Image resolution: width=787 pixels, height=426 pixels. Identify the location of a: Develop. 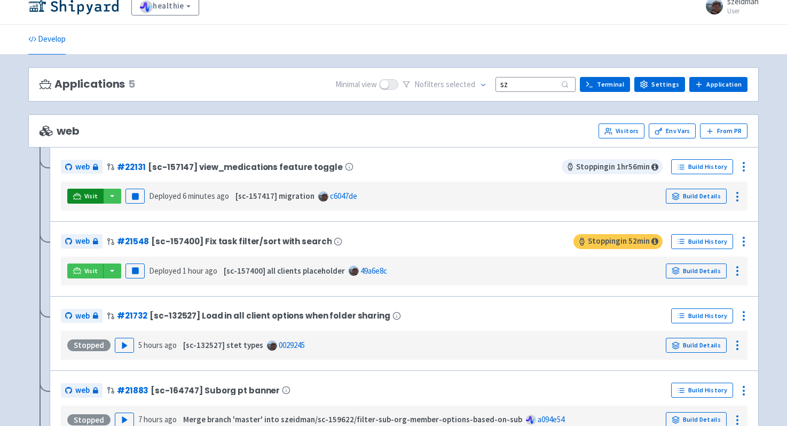
(47, 40).